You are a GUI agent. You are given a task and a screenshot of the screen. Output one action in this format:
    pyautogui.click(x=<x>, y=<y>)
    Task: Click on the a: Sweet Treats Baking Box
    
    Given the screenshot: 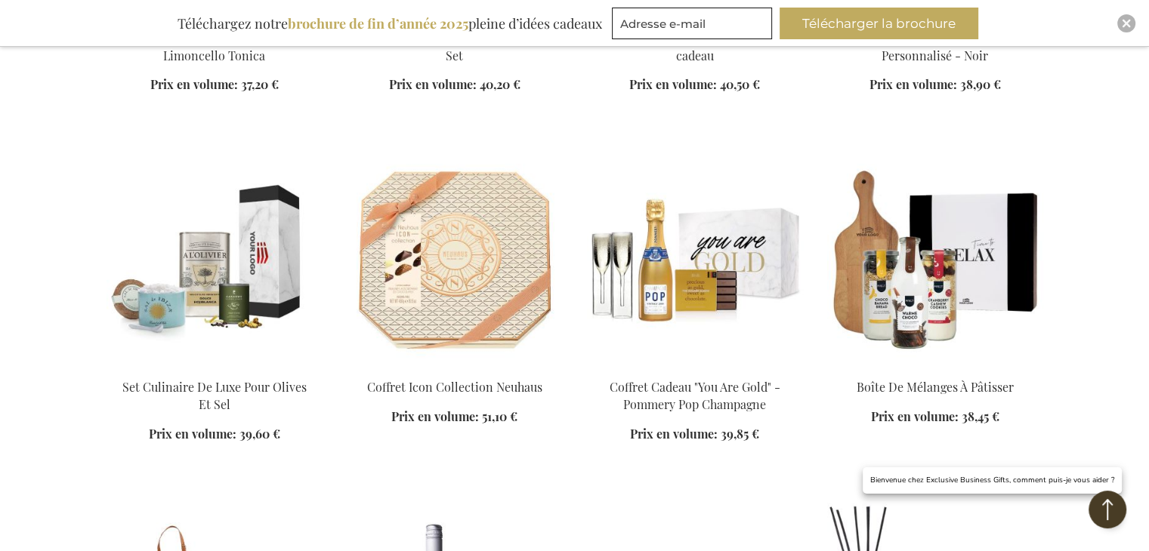 What is the action you would take?
    pyautogui.click(x=935, y=366)
    